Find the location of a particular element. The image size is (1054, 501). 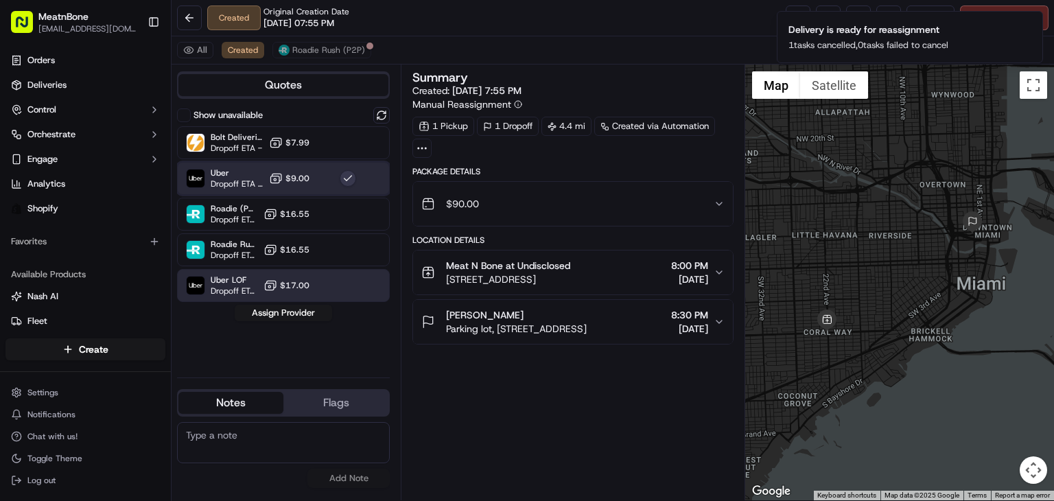

a: 📗Knowledge Base is located at coordinates (59, 313).